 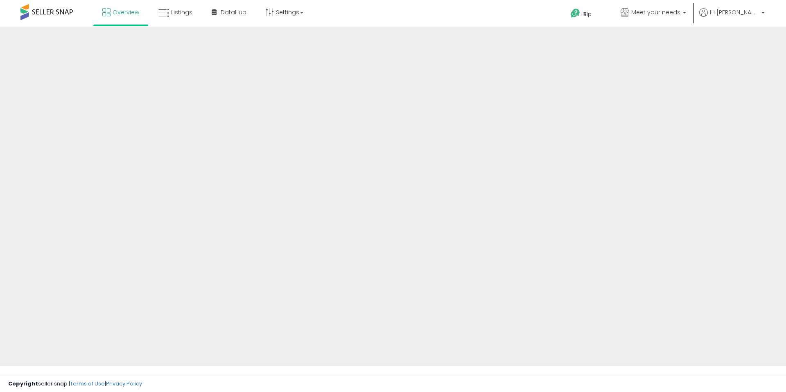 I want to click on span: Overview, so click(x=126, y=12).